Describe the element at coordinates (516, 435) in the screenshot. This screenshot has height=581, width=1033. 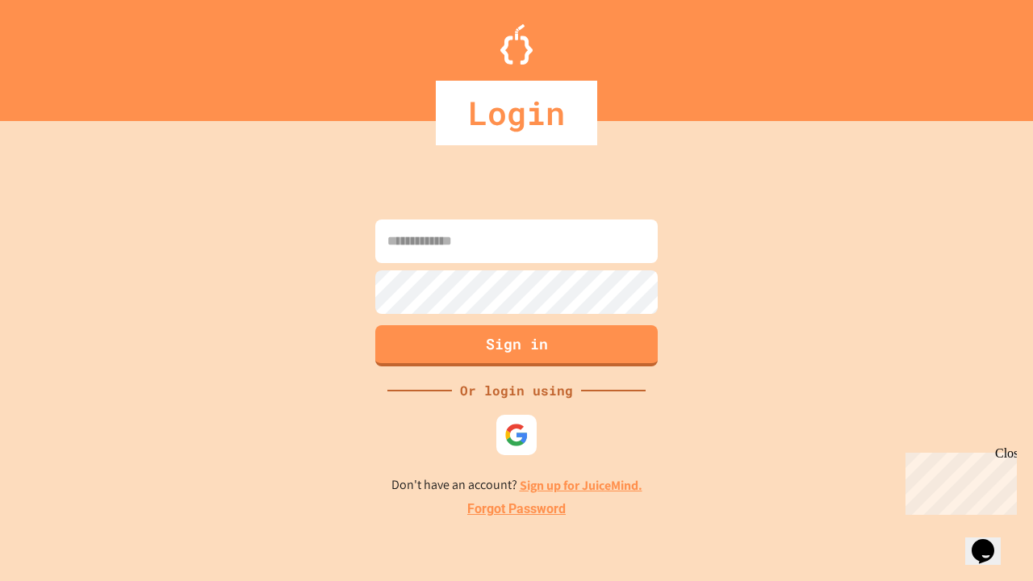
I see `img: google-icon.svg` at that location.